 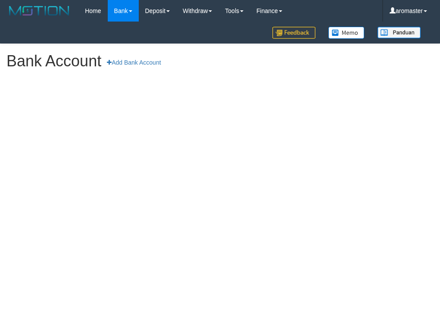 What do you see at coordinates (133, 62) in the screenshot?
I see `a: Add Bank Account` at bounding box center [133, 62].